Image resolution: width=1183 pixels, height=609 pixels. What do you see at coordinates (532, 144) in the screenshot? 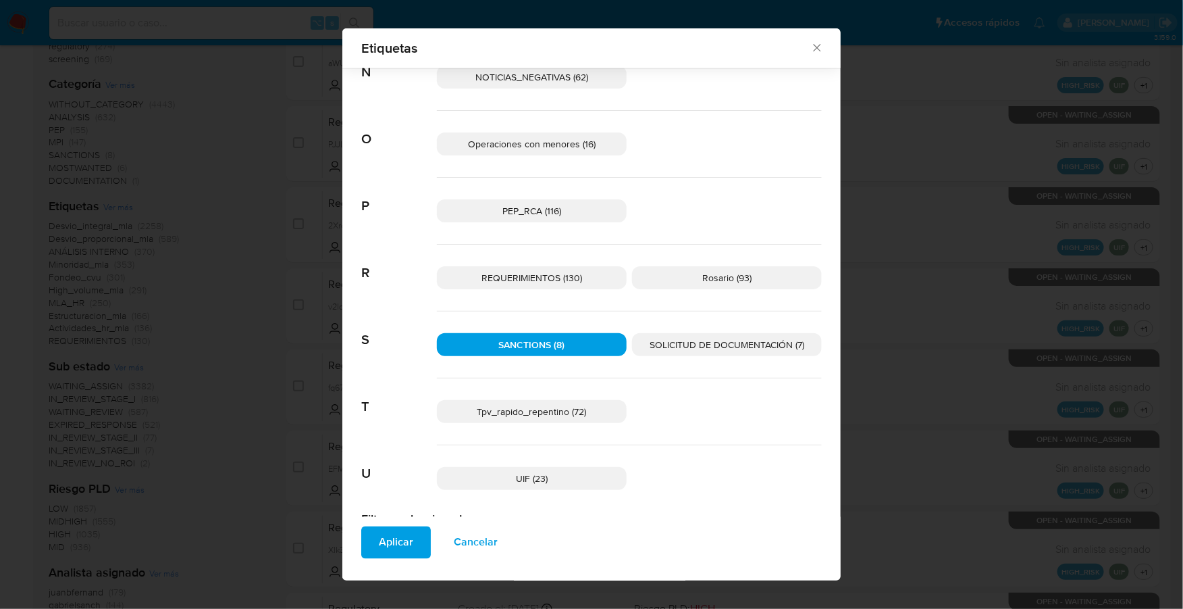
I see `span: Operaciones con menores (16)` at bounding box center [532, 144].